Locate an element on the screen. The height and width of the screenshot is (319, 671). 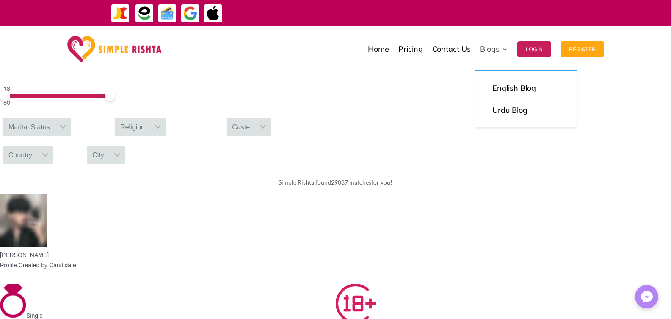
a: Blogs is located at coordinates (494, 49).